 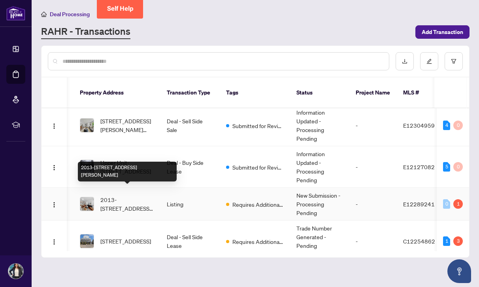 I want to click on span: edit, so click(x=429, y=61).